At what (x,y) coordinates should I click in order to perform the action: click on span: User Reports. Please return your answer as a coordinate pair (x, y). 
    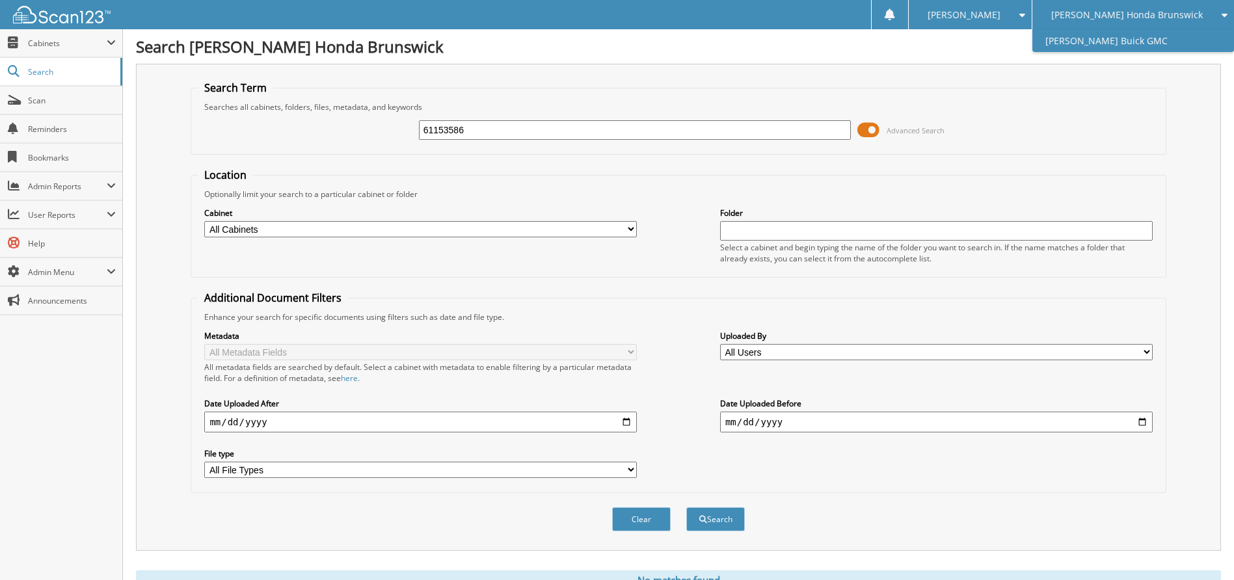
    Looking at the image, I should click on (67, 215).